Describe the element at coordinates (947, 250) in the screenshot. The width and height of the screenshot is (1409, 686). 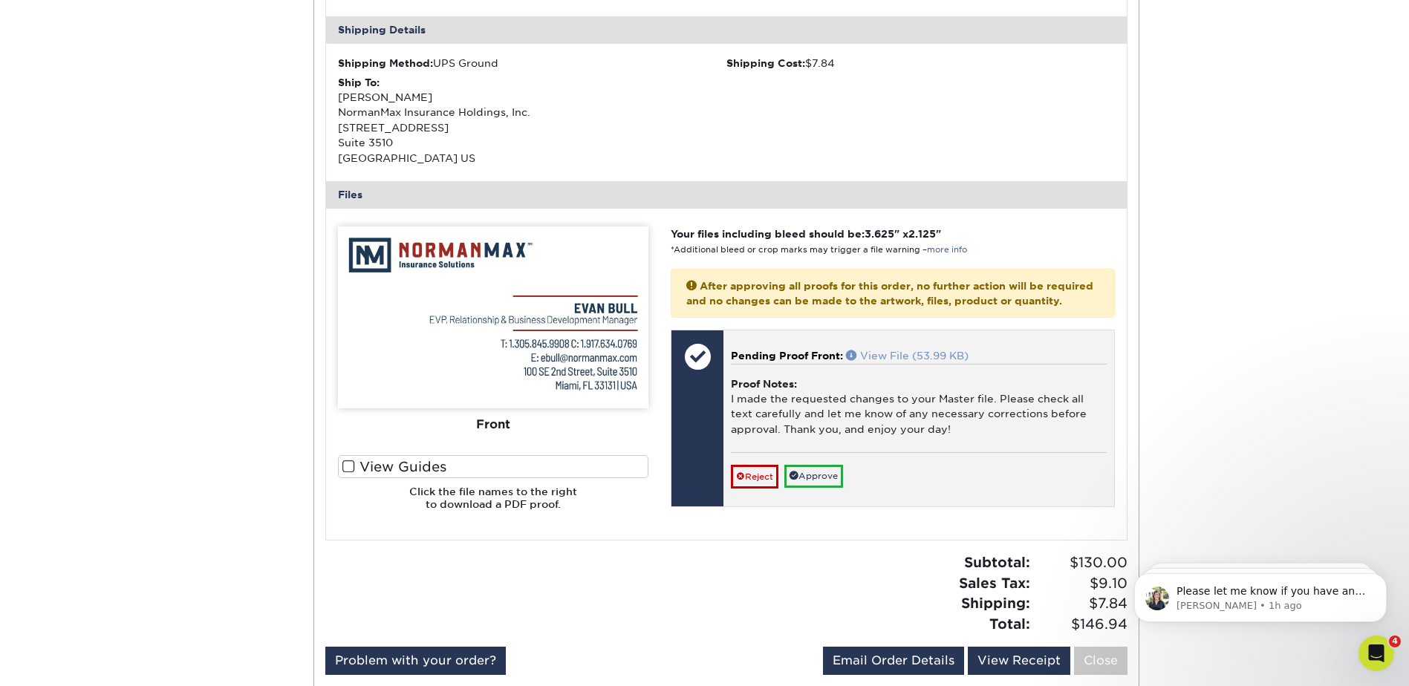
I see `a: more info` at that location.